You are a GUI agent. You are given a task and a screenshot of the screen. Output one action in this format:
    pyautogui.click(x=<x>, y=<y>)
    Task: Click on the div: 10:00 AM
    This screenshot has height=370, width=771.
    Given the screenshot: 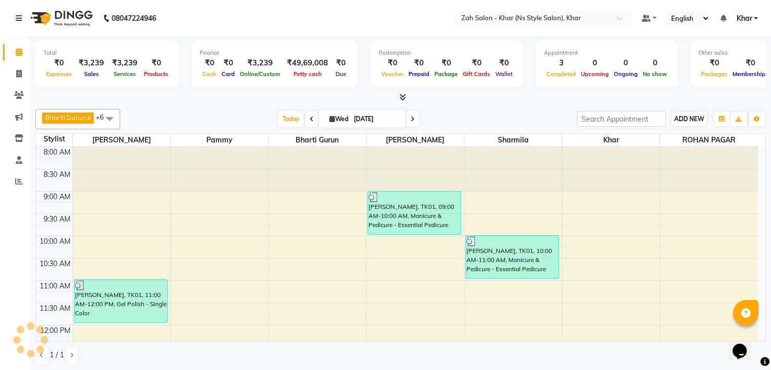 What is the action you would take?
    pyautogui.click(x=55, y=241)
    